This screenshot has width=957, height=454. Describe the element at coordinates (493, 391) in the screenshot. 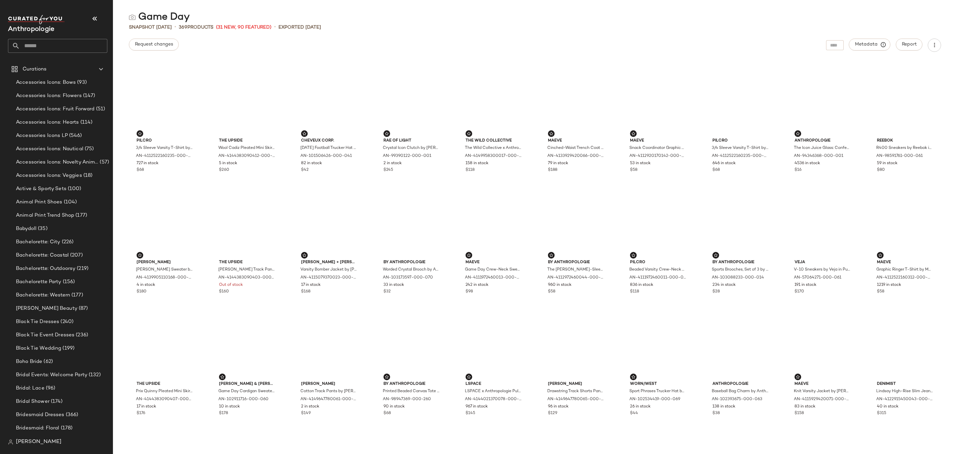

I see `span: LSPACE x Anthropologie Pullover Sweatshirt in Blue, Women's, Size: Small, Polyester/Cotton` at that location.